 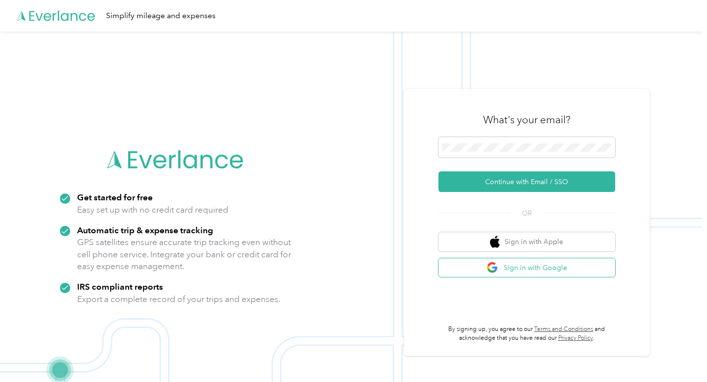 I want to click on p: Easy set up with no credit card required, so click(x=153, y=210).